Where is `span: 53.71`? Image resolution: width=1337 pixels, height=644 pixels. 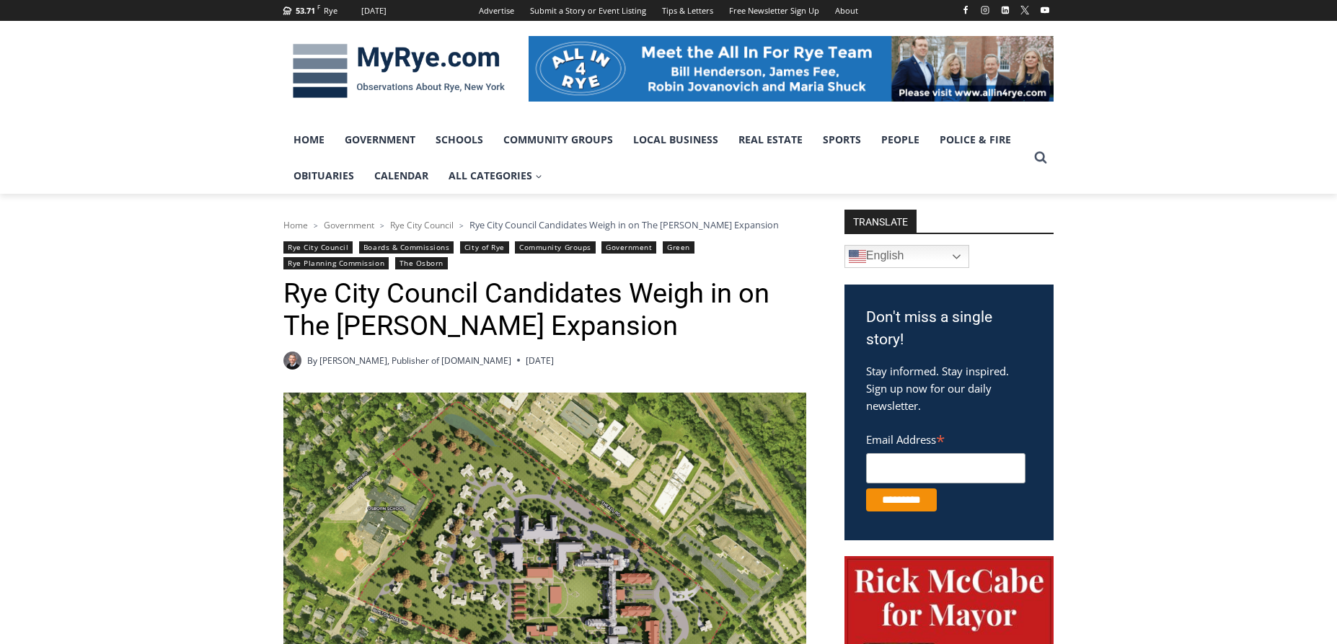 span: 53.71 is located at coordinates (305, 10).